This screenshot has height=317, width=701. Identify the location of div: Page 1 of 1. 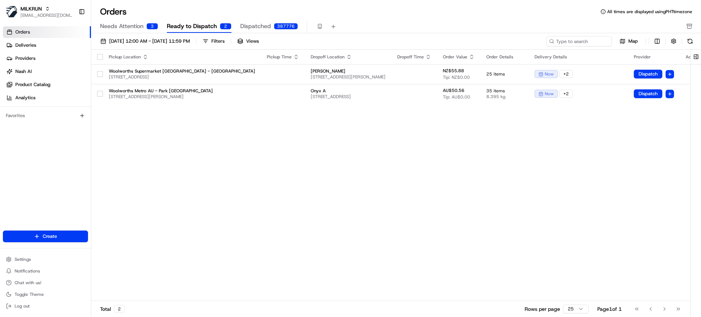
(609, 309).